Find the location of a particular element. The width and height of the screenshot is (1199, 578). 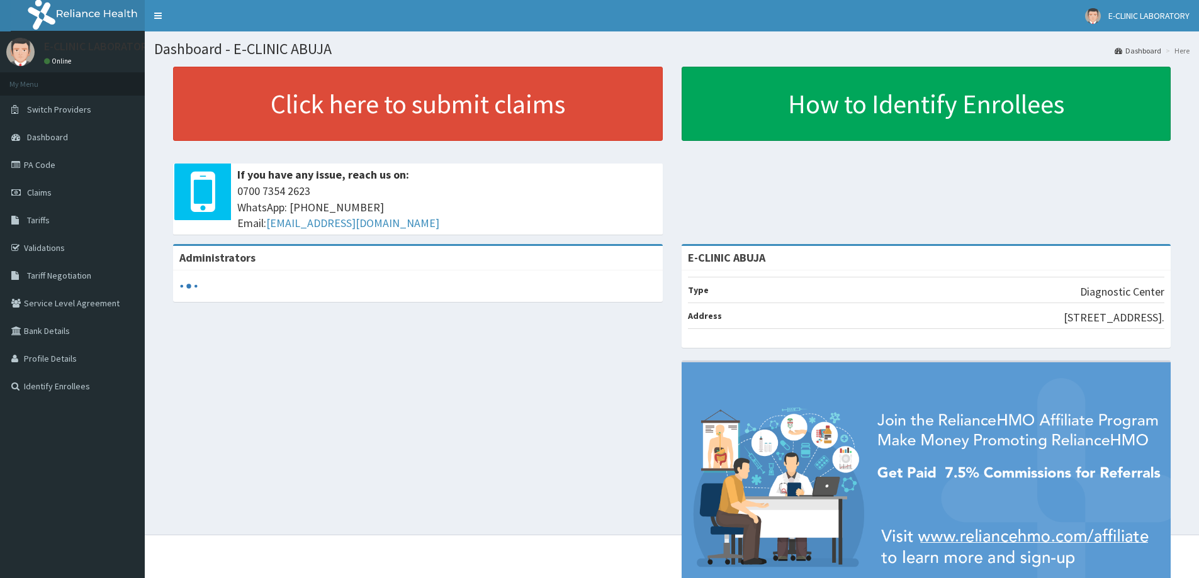

b: If you have any issue, reach us on: is located at coordinates (323, 174).